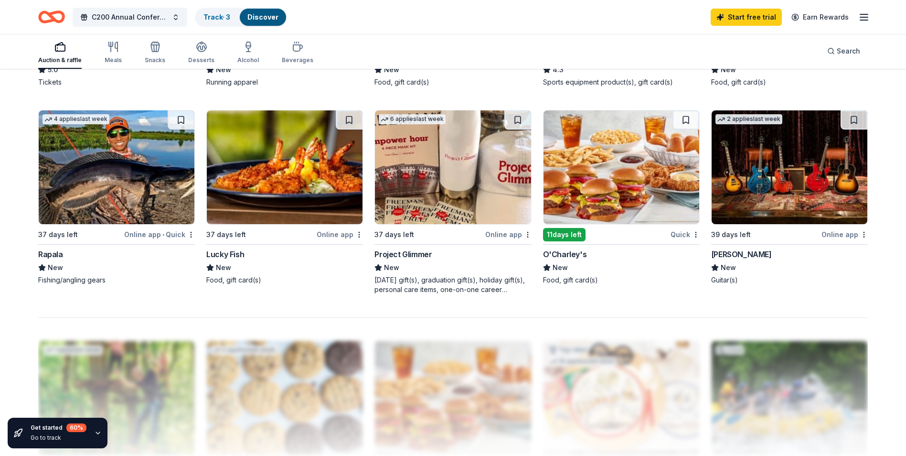 This screenshot has height=456, width=906. I want to click on div: Desserts, so click(201, 60).